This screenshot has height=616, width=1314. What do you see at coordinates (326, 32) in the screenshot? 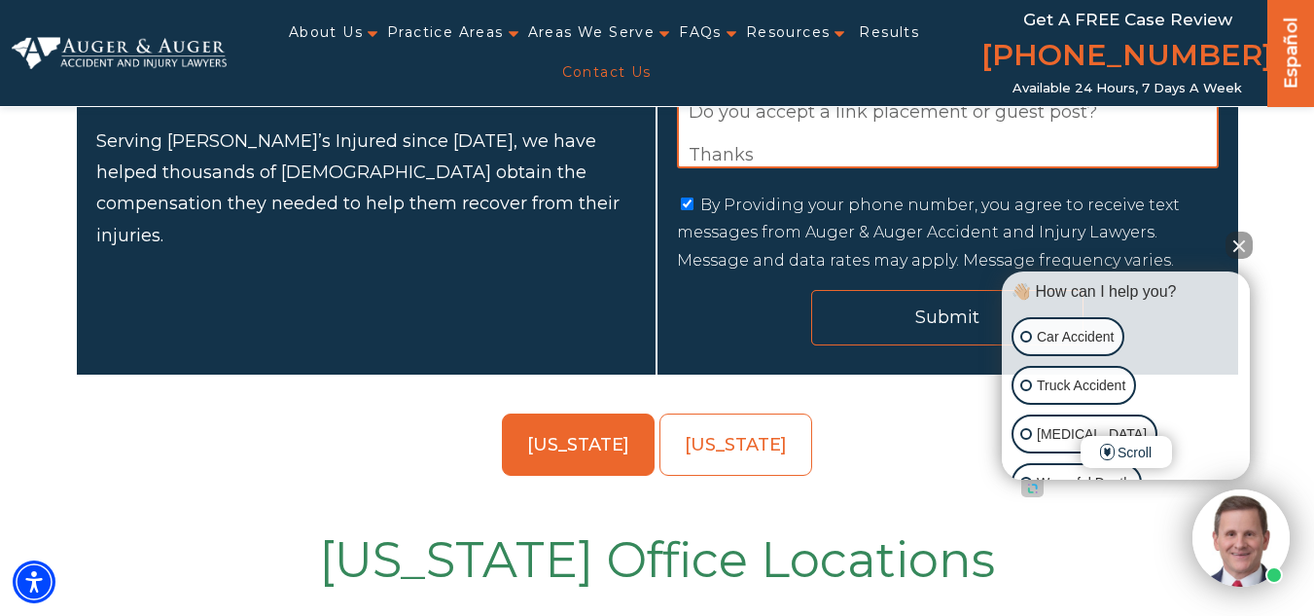
I see `a: About Us` at bounding box center [326, 32].